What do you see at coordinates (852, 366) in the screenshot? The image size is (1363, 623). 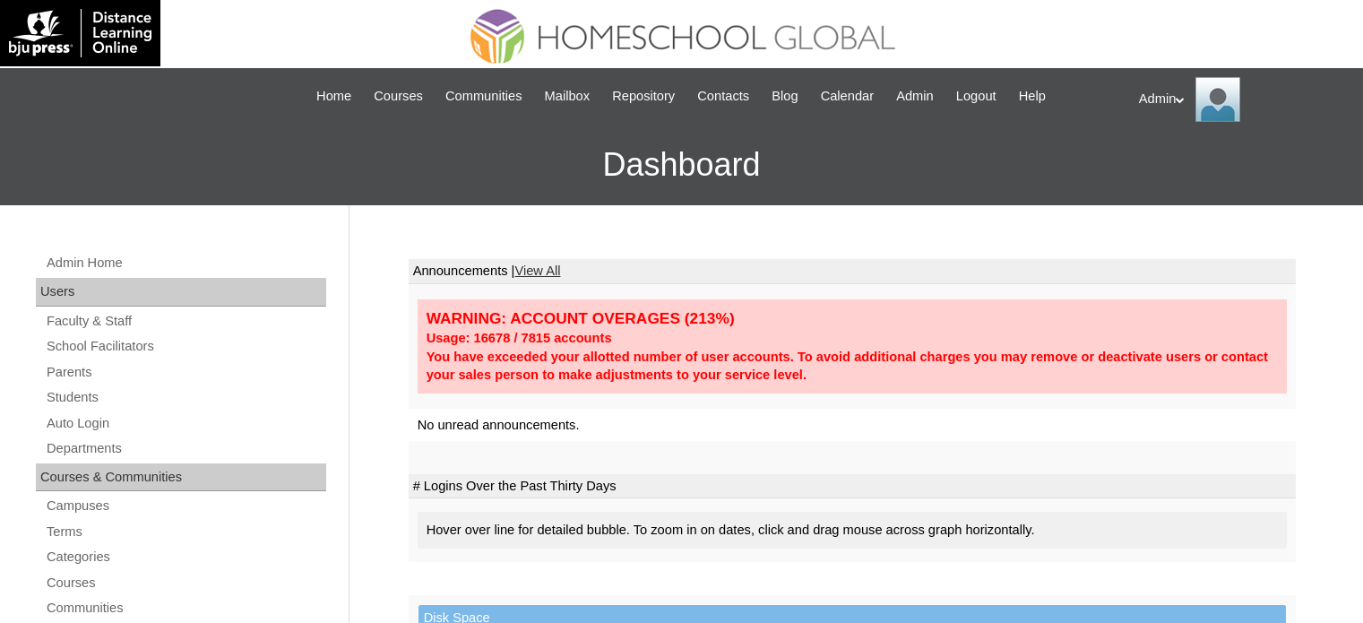 I see `div: You have exceeded your allotted number of user accounts. To avoid additional charges you may remo...` at bounding box center [852, 366].